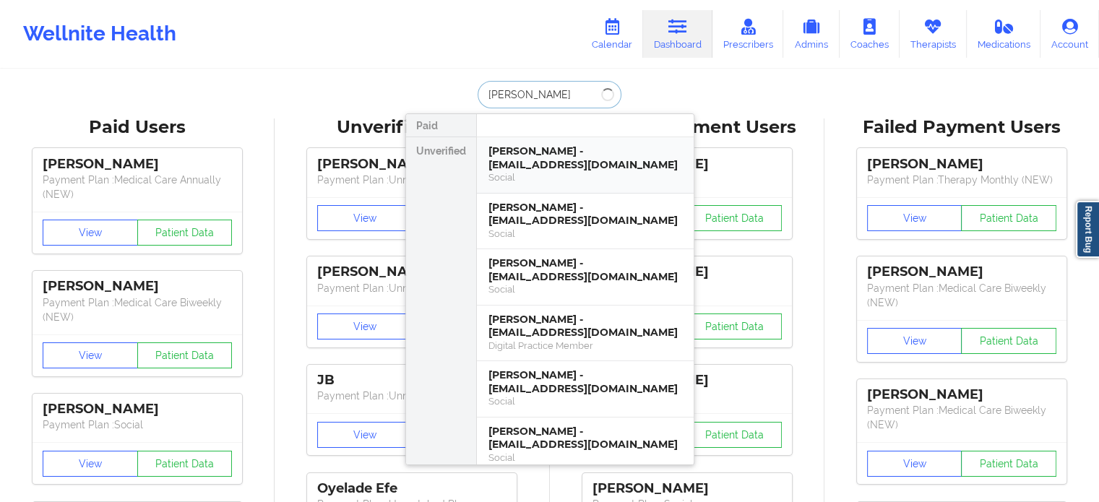  I want to click on div: Digital Practice Member, so click(585, 345).